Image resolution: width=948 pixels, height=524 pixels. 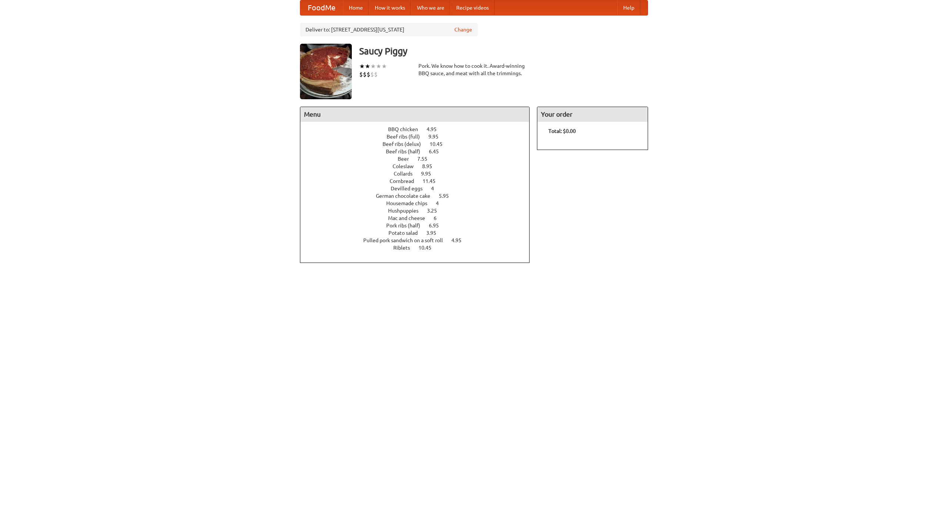 What do you see at coordinates (419, 196) in the screenshot?
I see `a: German chocolate cake 5.95` at bounding box center [419, 196].